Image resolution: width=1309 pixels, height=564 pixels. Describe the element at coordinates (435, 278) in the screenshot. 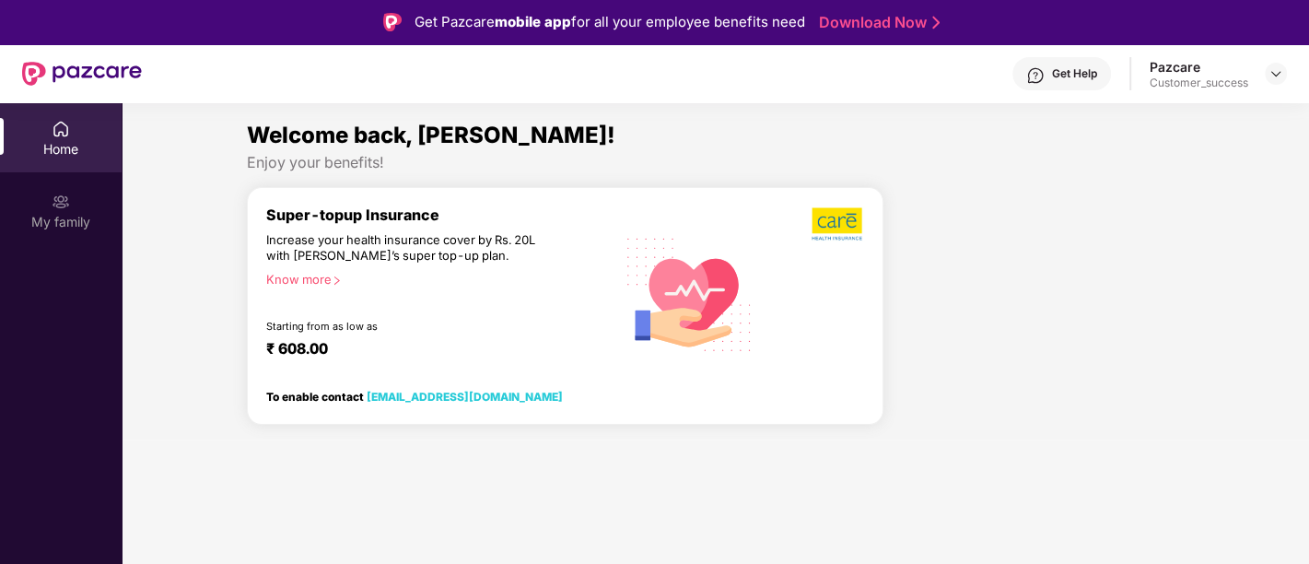

I see `div: Know more` at that location.